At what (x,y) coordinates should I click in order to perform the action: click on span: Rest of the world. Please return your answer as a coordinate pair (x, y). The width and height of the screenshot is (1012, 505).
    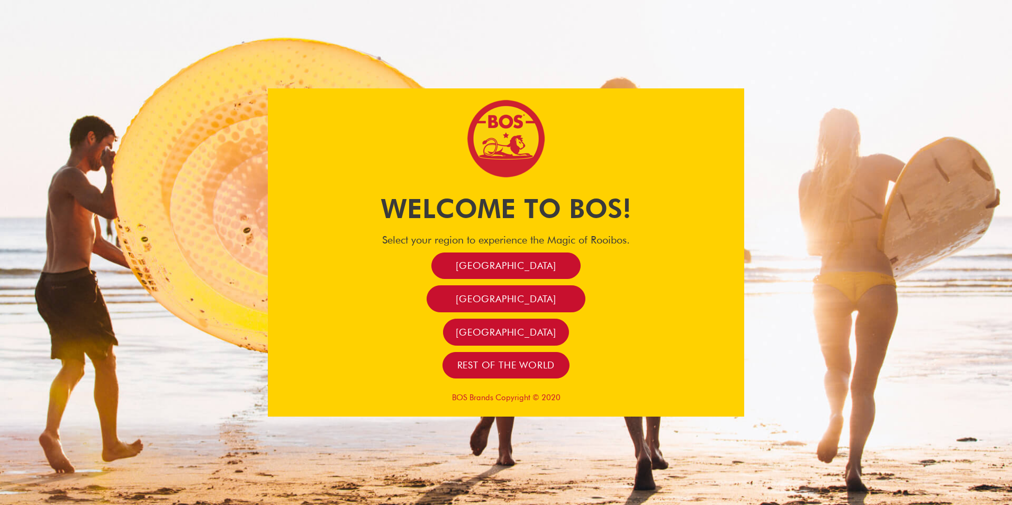
    Looking at the image, I should click on (506, 365).